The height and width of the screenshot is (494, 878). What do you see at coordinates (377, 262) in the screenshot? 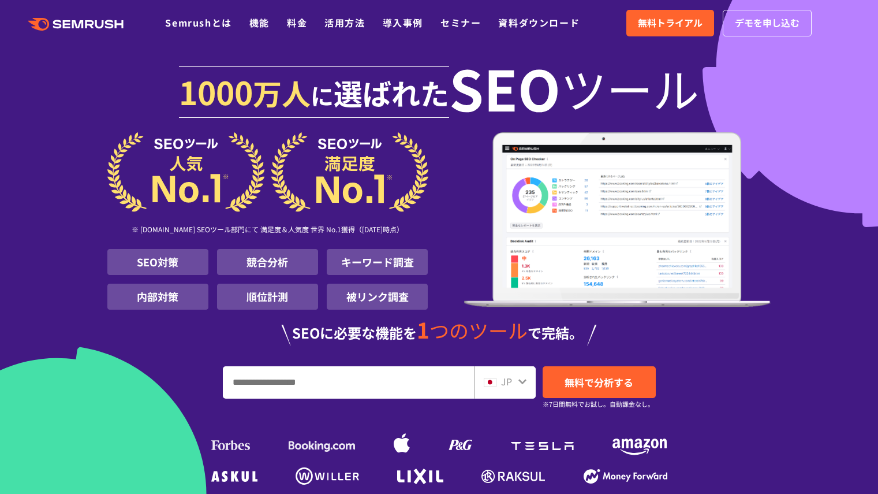
I see `li: キーワード調査` at bounding box center [377, 262].